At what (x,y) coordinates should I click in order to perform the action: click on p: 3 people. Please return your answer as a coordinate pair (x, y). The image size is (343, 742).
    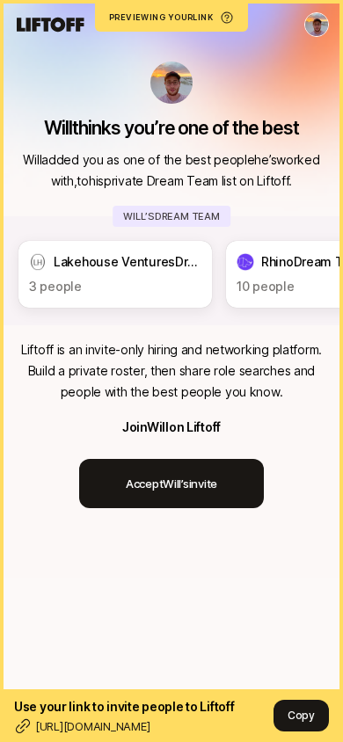
    Looking at the image, I should click on (115, 287).